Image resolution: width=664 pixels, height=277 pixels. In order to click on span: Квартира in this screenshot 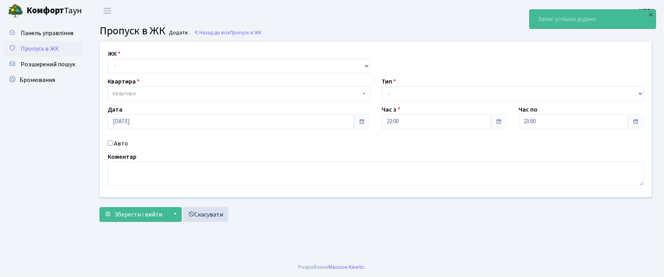, I will do `click(124, 94)`.